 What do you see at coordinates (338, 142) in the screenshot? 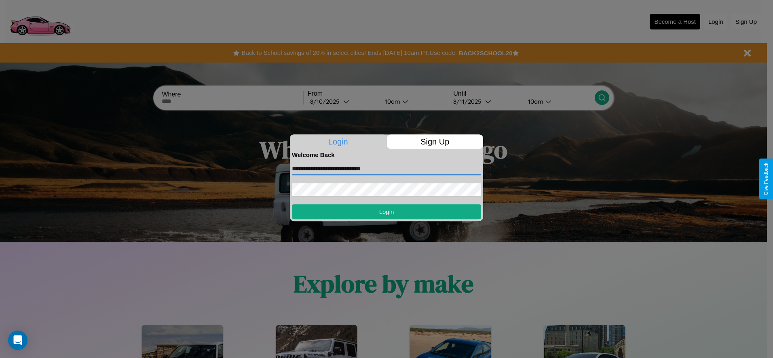
I see `p: Login` at bounding box center [338, 142].